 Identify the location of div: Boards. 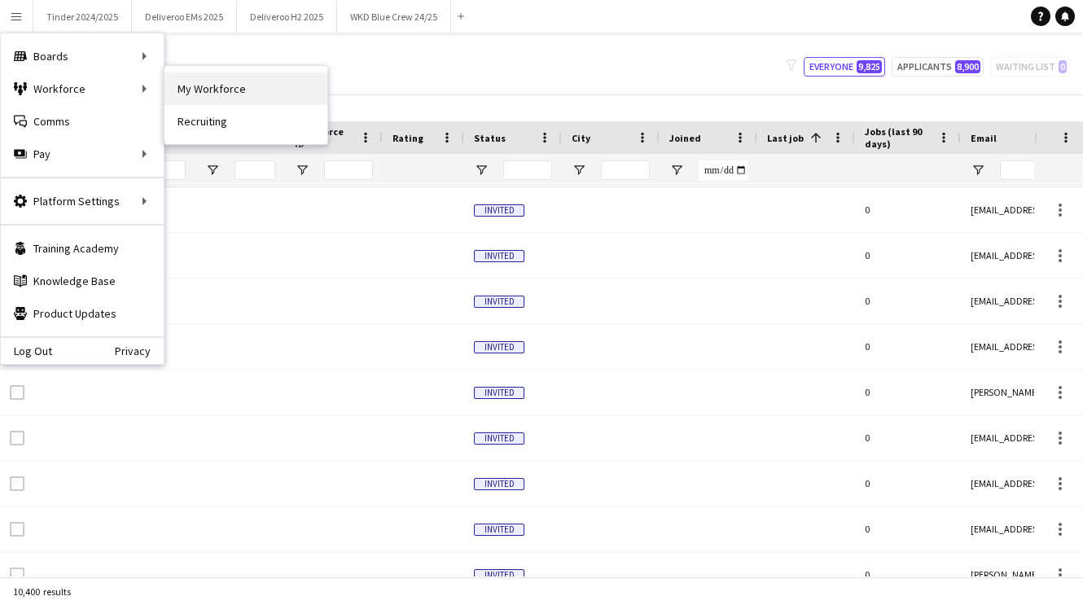
(82, 56).